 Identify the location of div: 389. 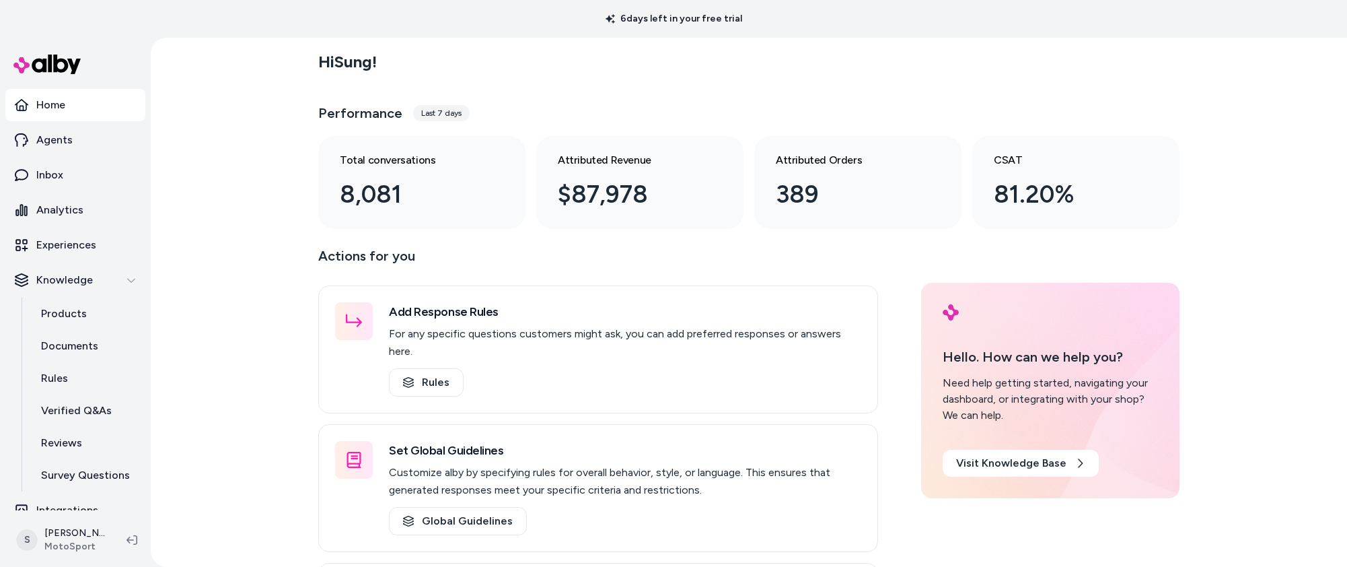
(847, 195).